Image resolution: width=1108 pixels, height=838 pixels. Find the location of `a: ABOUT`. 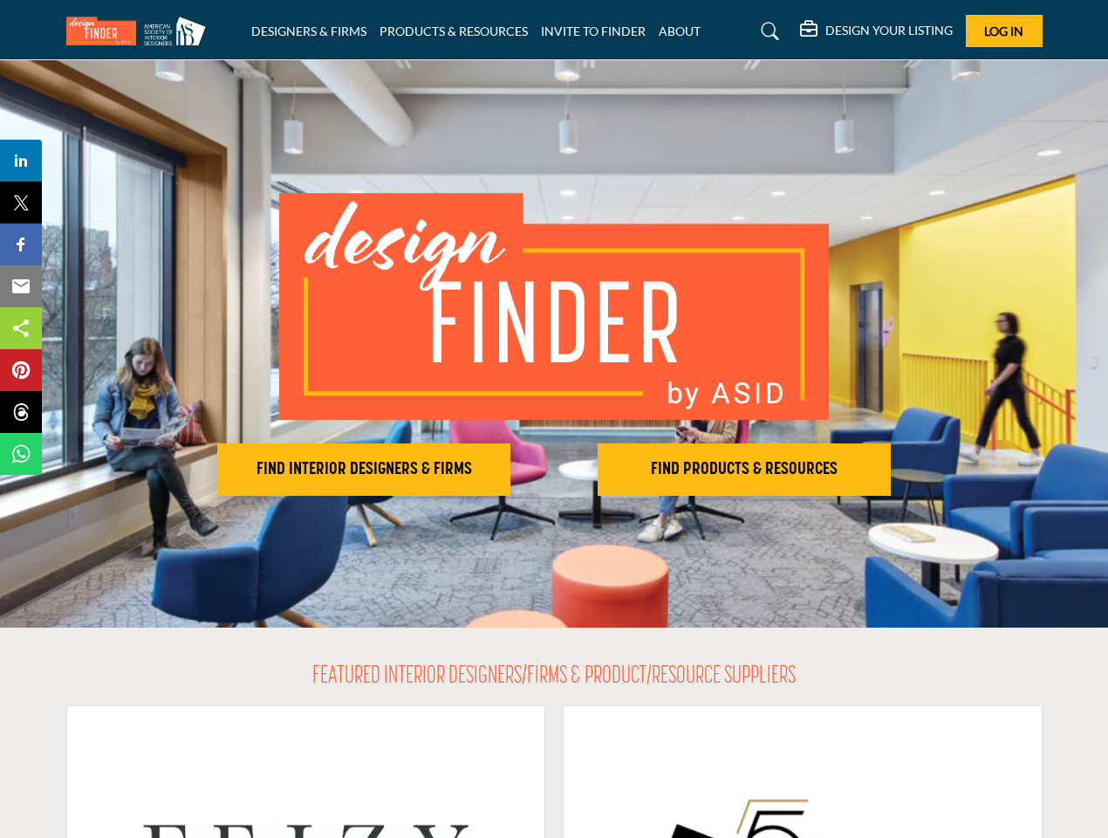

a: ABOUT is located at coordinates (680, 31).